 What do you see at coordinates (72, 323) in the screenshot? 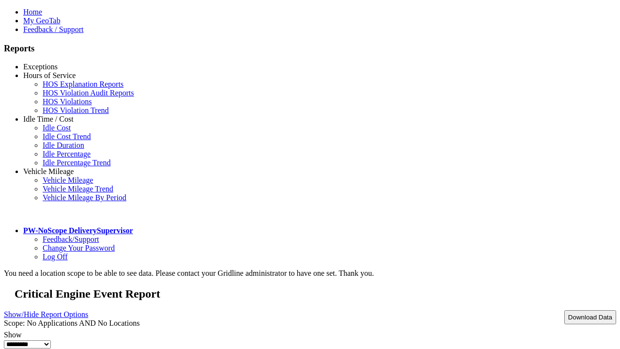
I see `span: Scope: No Applications AND No Locations` at bounding box center [72, 323].